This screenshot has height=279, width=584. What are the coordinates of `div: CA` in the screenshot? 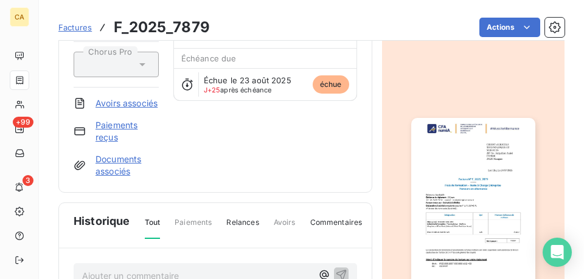 It's located at (19, 17).